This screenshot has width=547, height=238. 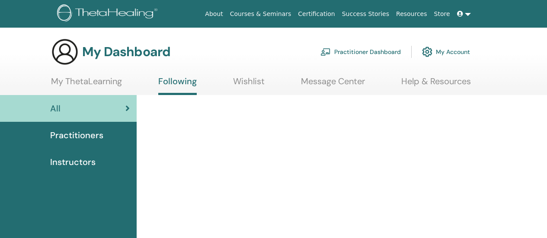 I want to click on a: Courses & Seminars, so click(x=261, y=14).